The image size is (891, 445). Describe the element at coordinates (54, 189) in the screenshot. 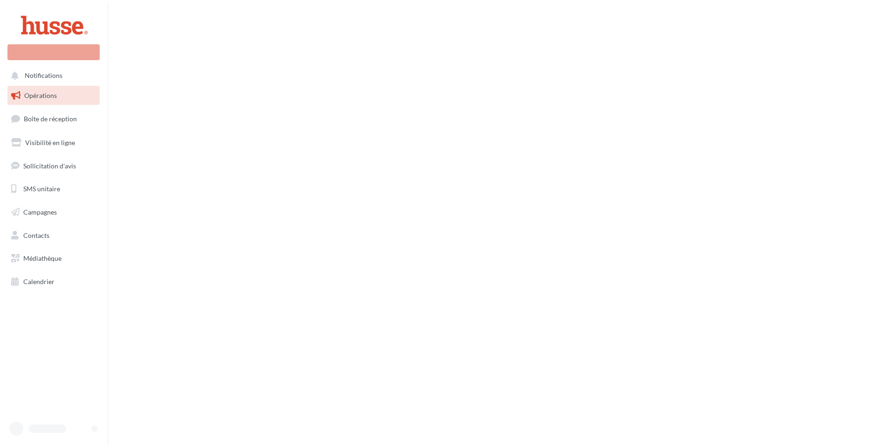

I see `a: SMS unitaire` at that location.